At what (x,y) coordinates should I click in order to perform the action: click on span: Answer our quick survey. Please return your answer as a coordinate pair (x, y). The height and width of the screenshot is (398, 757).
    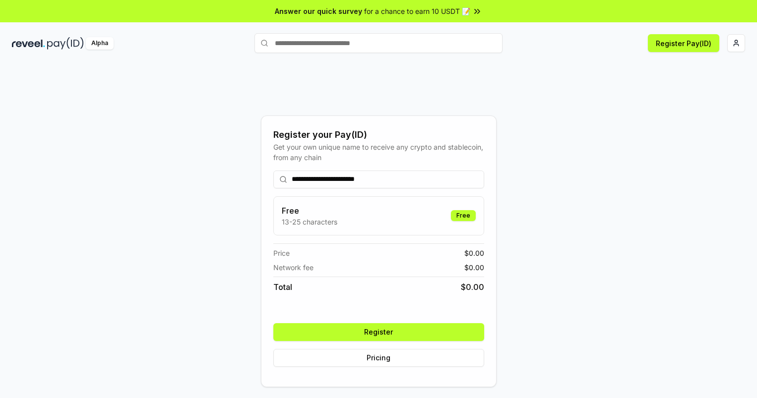
    Looking at the image, I should click on (318, 11).